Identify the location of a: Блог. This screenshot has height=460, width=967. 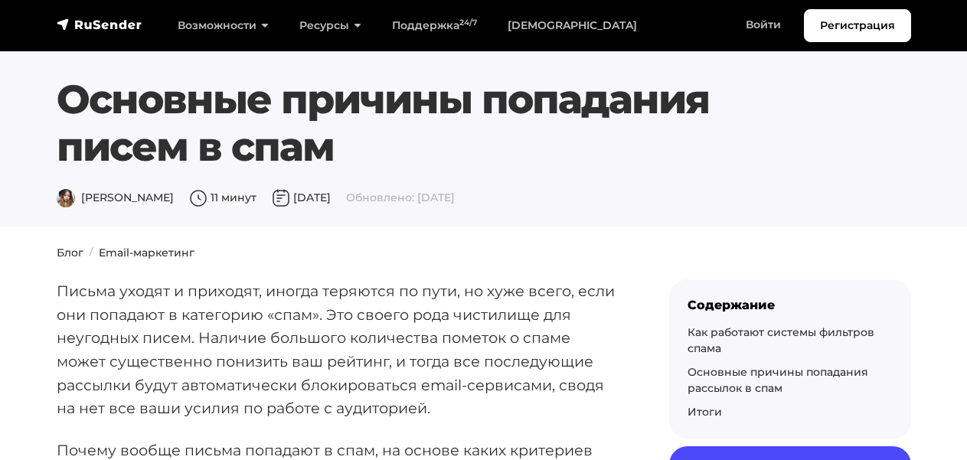
(70, 253).